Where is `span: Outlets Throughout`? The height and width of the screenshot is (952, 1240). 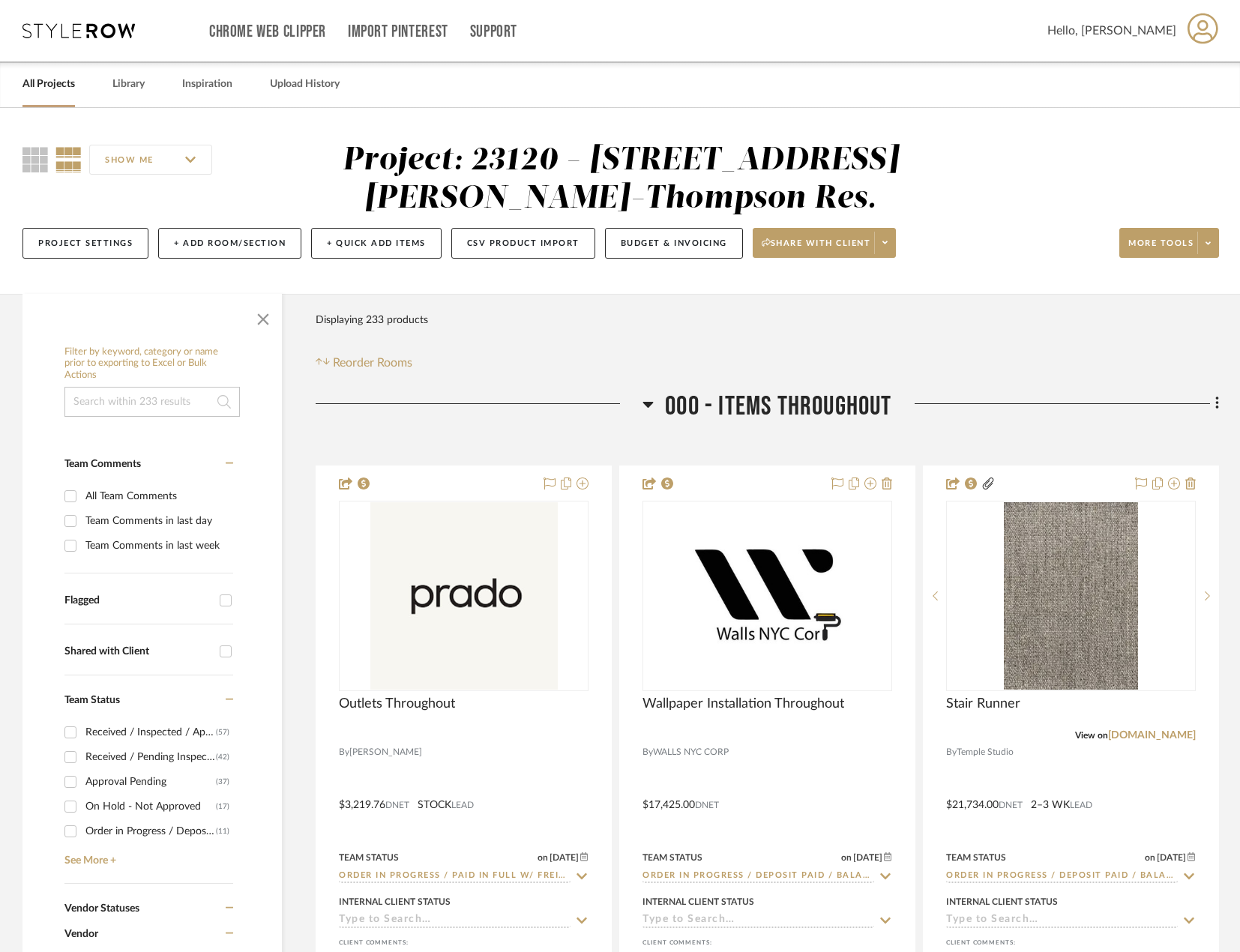 span: Outlets Throughout is located at coordinates (397, 704).